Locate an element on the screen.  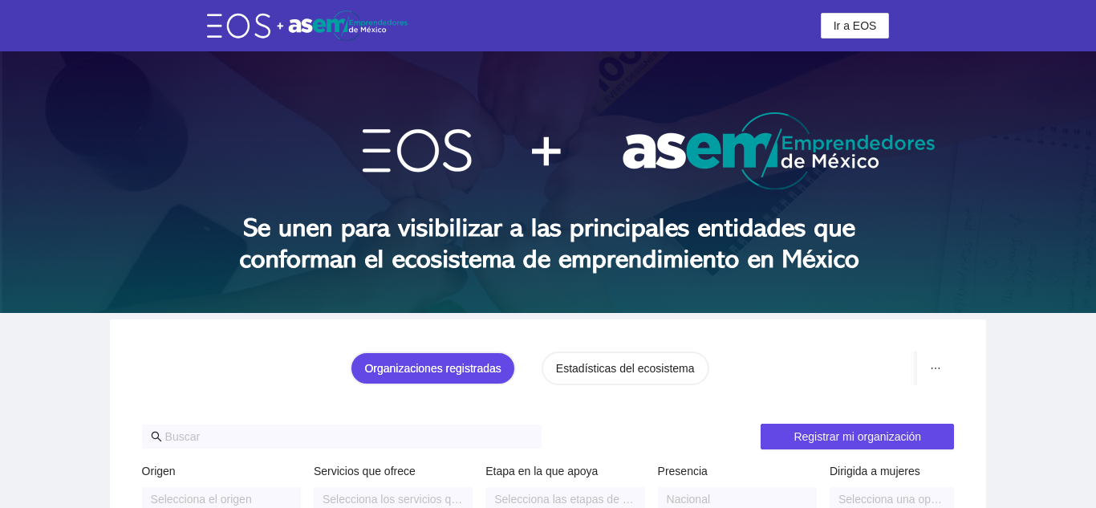
button: Registrar mi organización is located at coordinates (857, 437).